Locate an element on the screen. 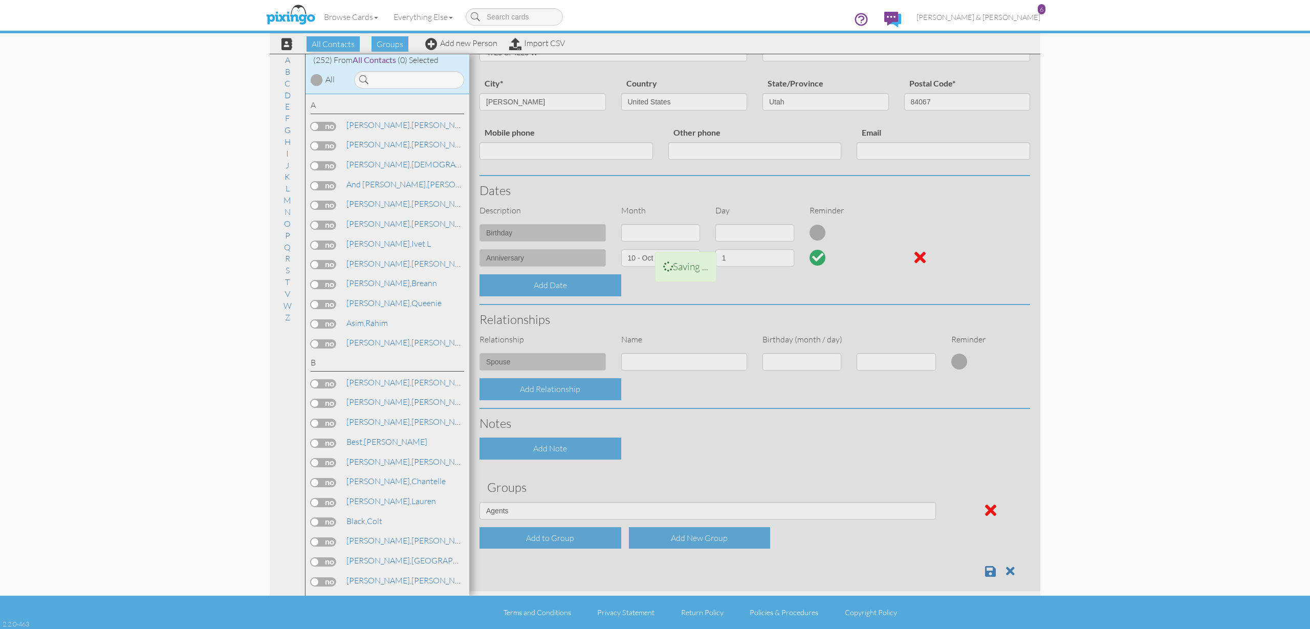 This screenshot has width=1310, height=629. a: Policies & Procedures is located at coordinates (784, 612).